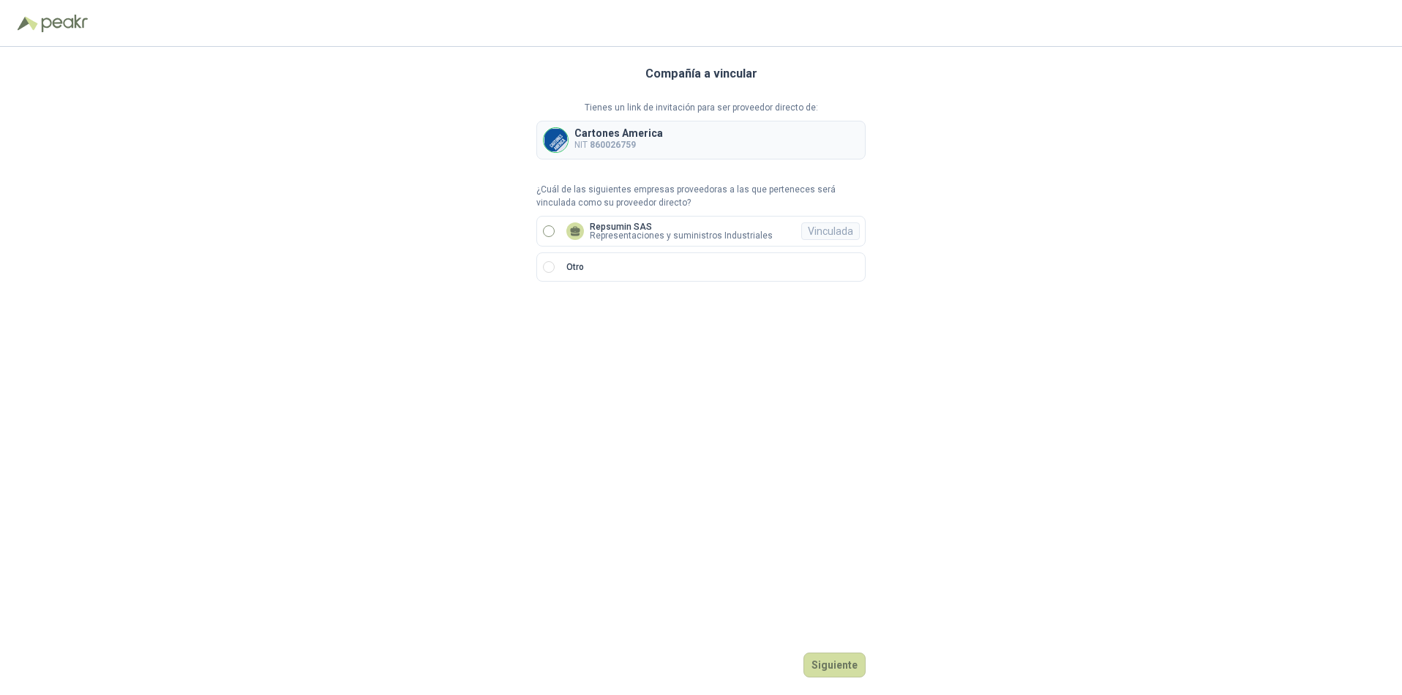 This screenshot has height=695, width=1402. What do you see at coordinates (681, 236) in the screenshot?
I see `p: Representaciones y suministros Industriales` at bounding box center [681, 236].